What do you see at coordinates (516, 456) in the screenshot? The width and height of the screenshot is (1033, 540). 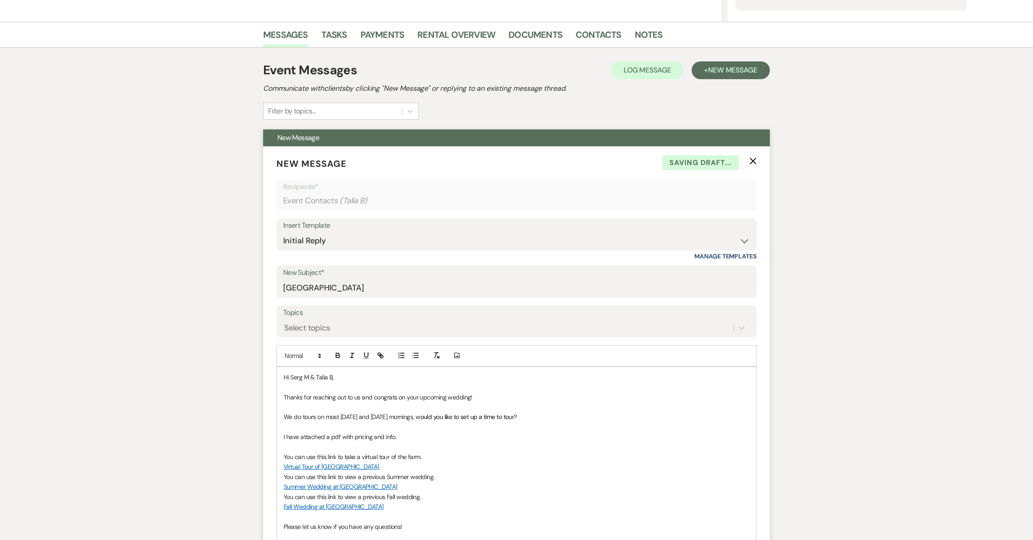 I see `p: You can use this link to take a virtual tour of the farm.` at bounding box center [516, 456].